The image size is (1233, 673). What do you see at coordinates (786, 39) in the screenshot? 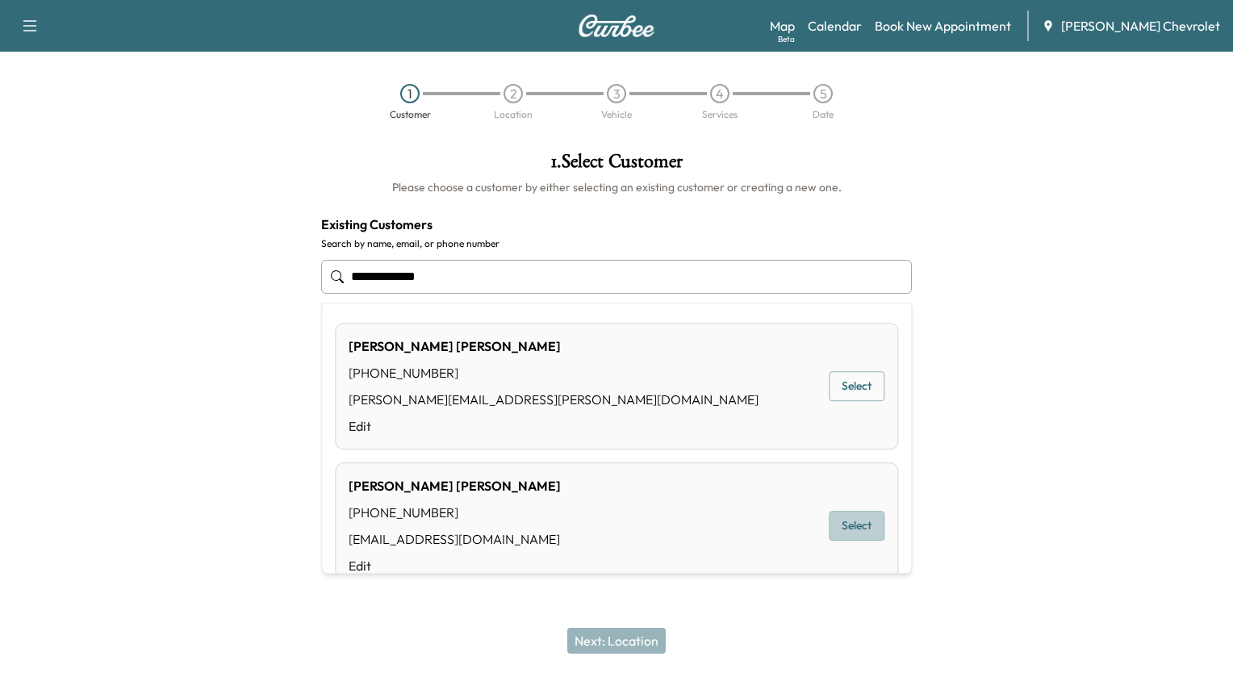
I see `div: Beta` at bounding box center [786, 39].